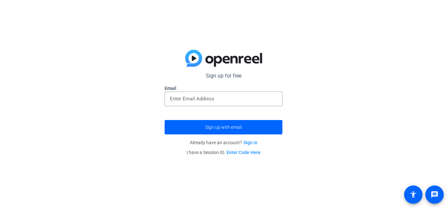  Describe the element at coordinates (243, 152) in the screenshot. I see `a: Enter Code Here` at that location.